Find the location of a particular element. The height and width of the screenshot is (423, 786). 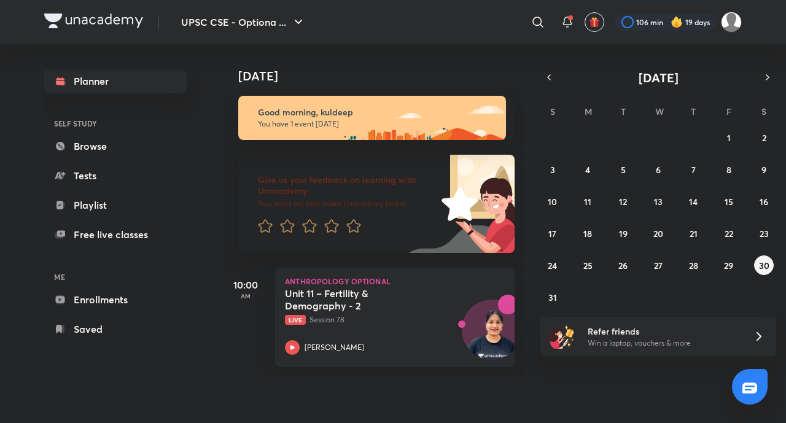

abbr: Wednesday is located at coordinates (660, 111).